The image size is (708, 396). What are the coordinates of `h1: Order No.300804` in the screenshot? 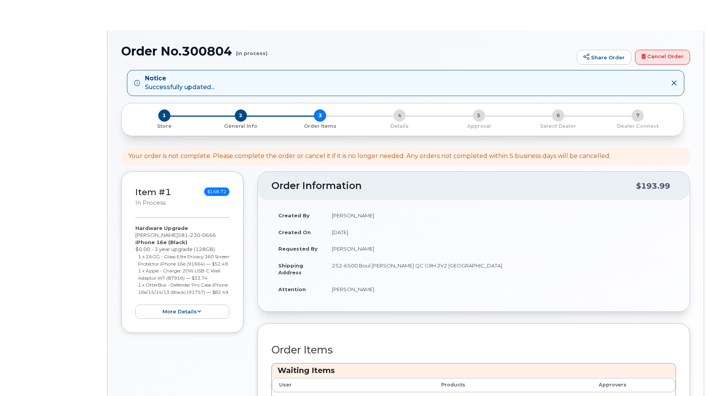 It's located at (347, 51).